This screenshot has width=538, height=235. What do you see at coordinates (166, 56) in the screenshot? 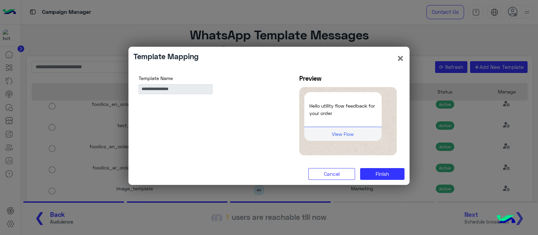
I see `h4: Template Mapping` at bounding box center [166, 56].